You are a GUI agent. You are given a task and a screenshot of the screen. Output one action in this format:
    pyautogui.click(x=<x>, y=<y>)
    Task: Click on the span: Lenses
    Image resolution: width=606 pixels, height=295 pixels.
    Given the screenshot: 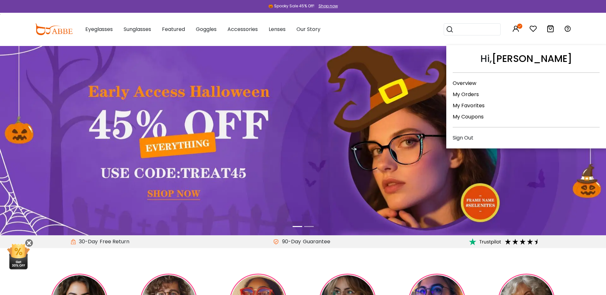 What is the action you would take?
    pyautogui.click(x=277, y=29)
    